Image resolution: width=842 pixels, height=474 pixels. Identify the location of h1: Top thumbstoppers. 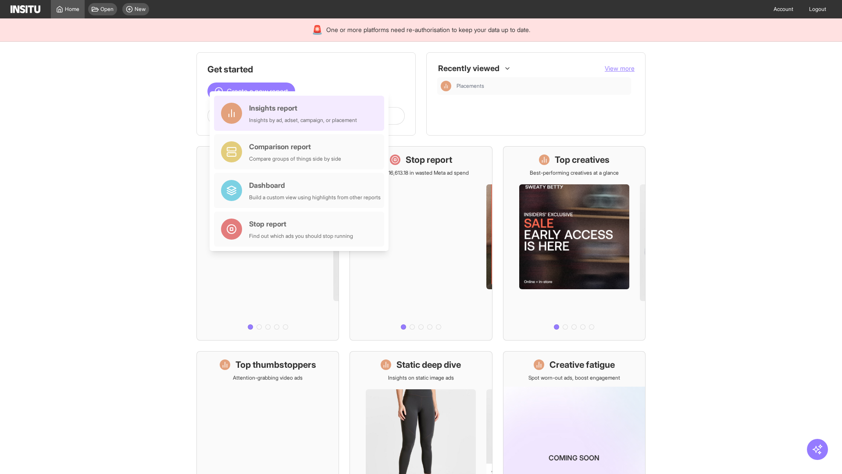
(276, 364).